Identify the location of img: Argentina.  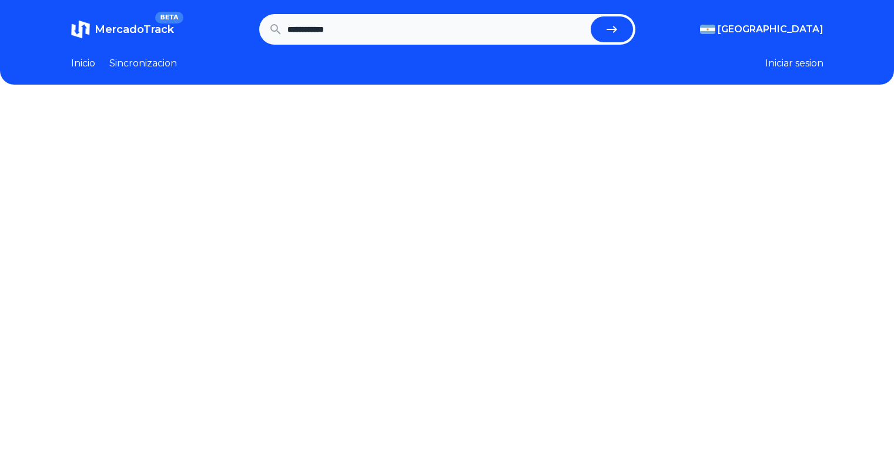
(708, 29).